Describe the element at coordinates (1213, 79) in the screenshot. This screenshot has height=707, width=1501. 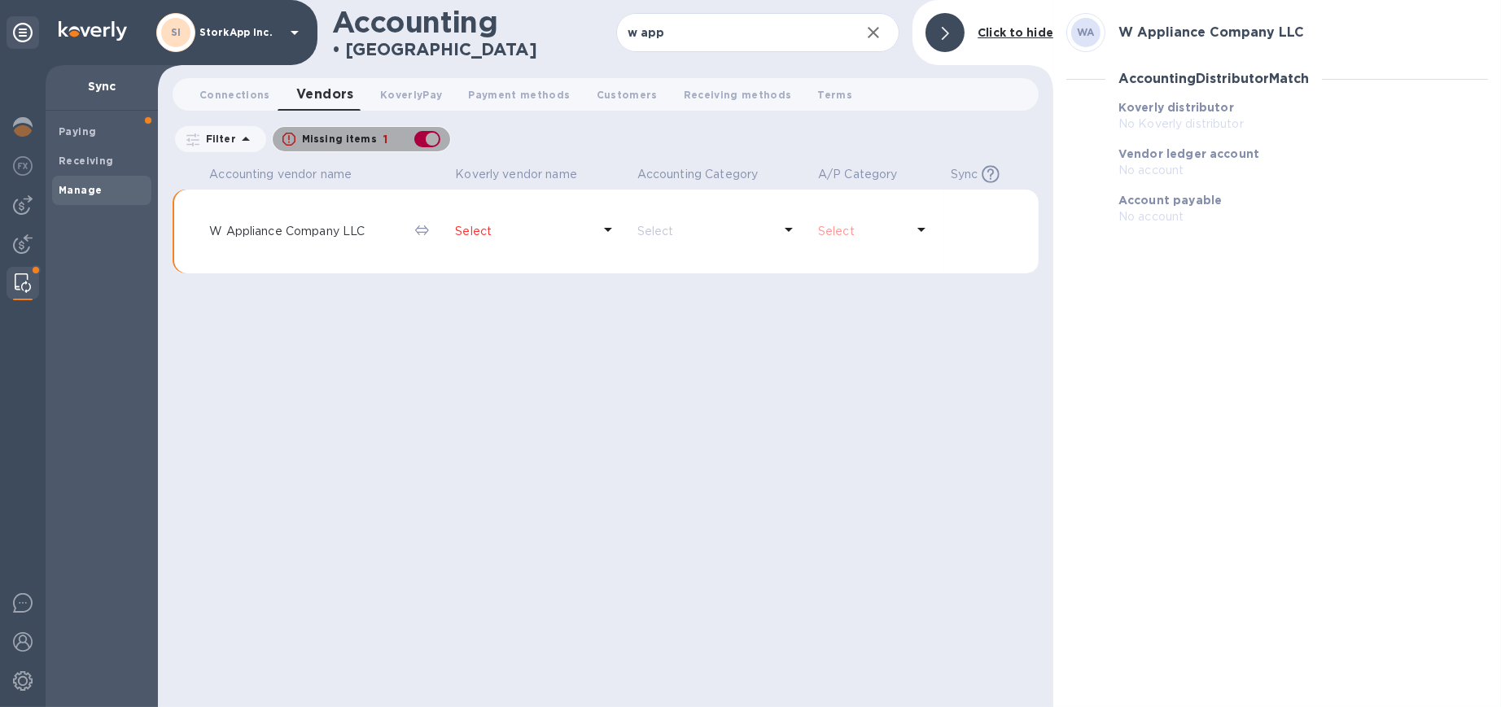
I see `h3: Accounting Distributor Match` at that location.